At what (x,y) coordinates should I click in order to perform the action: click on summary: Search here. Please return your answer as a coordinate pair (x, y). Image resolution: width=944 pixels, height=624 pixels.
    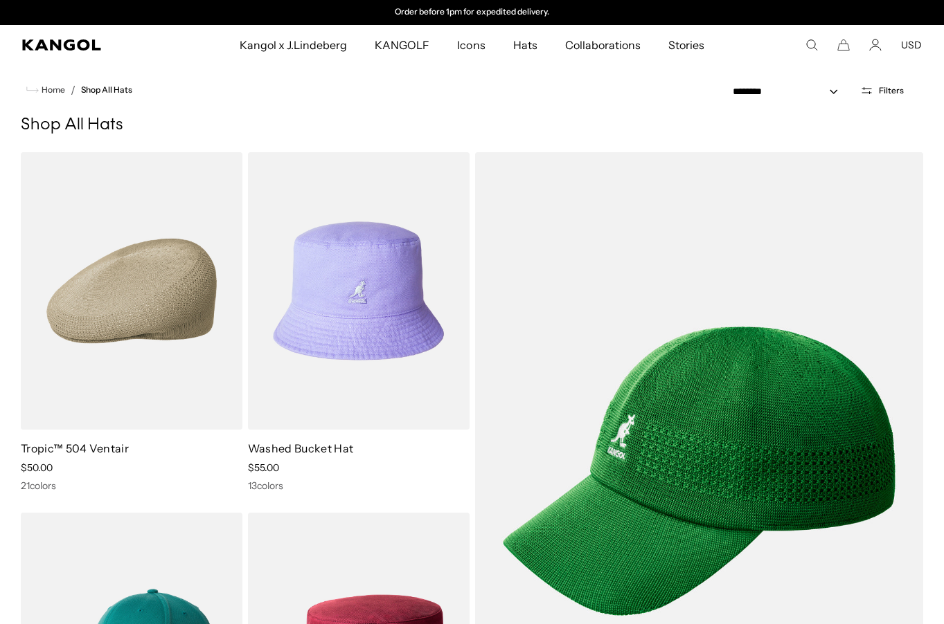
    Looking at the image, I should click on (811, 45).